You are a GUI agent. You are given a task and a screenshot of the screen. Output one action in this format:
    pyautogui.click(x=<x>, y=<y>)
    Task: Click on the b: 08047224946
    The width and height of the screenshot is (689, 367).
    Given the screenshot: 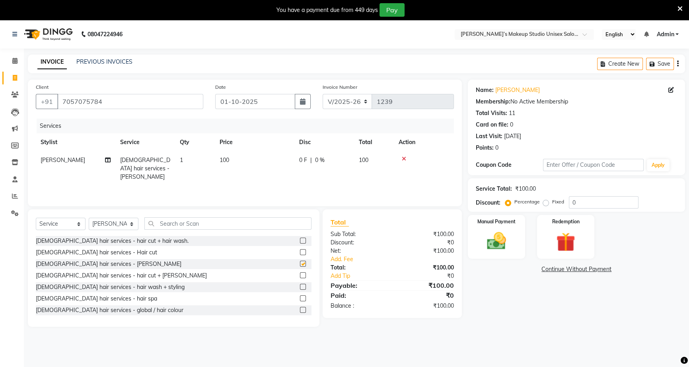 What is the action you would take?
    pyautogui.click(x=105, y=34)
    